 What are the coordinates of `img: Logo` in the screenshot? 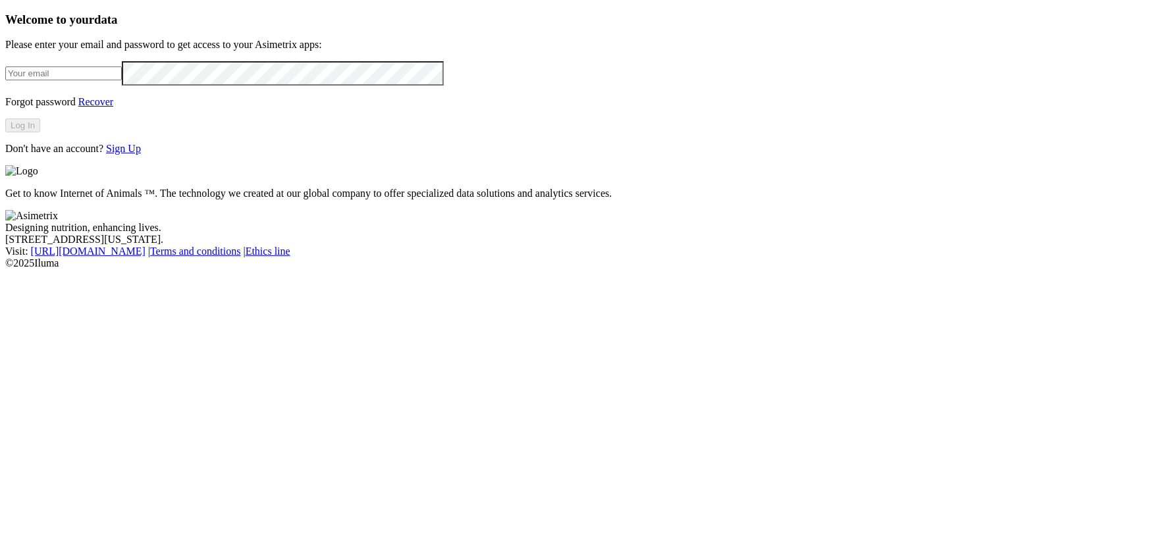 It's located at (22, 171).